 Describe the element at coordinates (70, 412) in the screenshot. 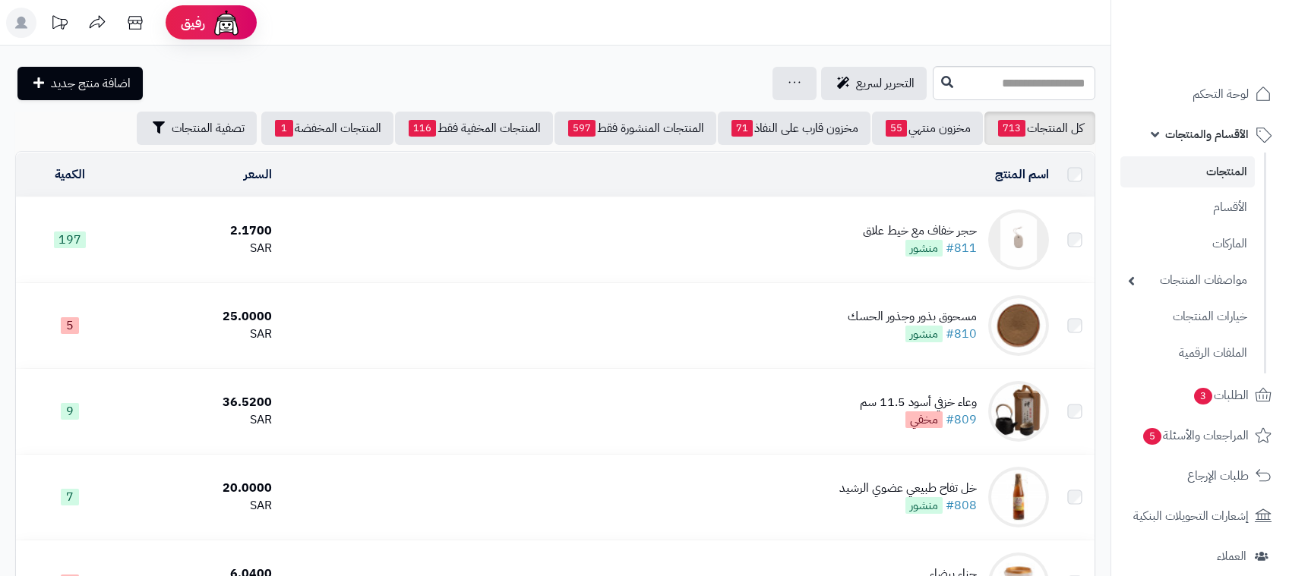

I see `span: 9` at that location.